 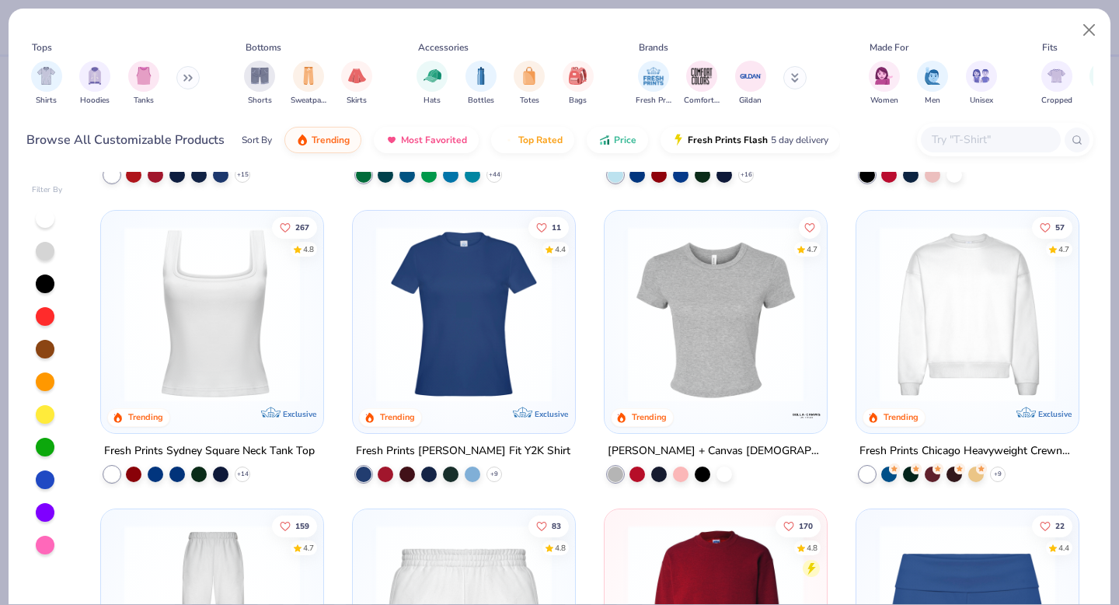 What do you see at coordinates (303, 526) in the screenshot?
I see `span: 159` at bounding box center [303, 526].